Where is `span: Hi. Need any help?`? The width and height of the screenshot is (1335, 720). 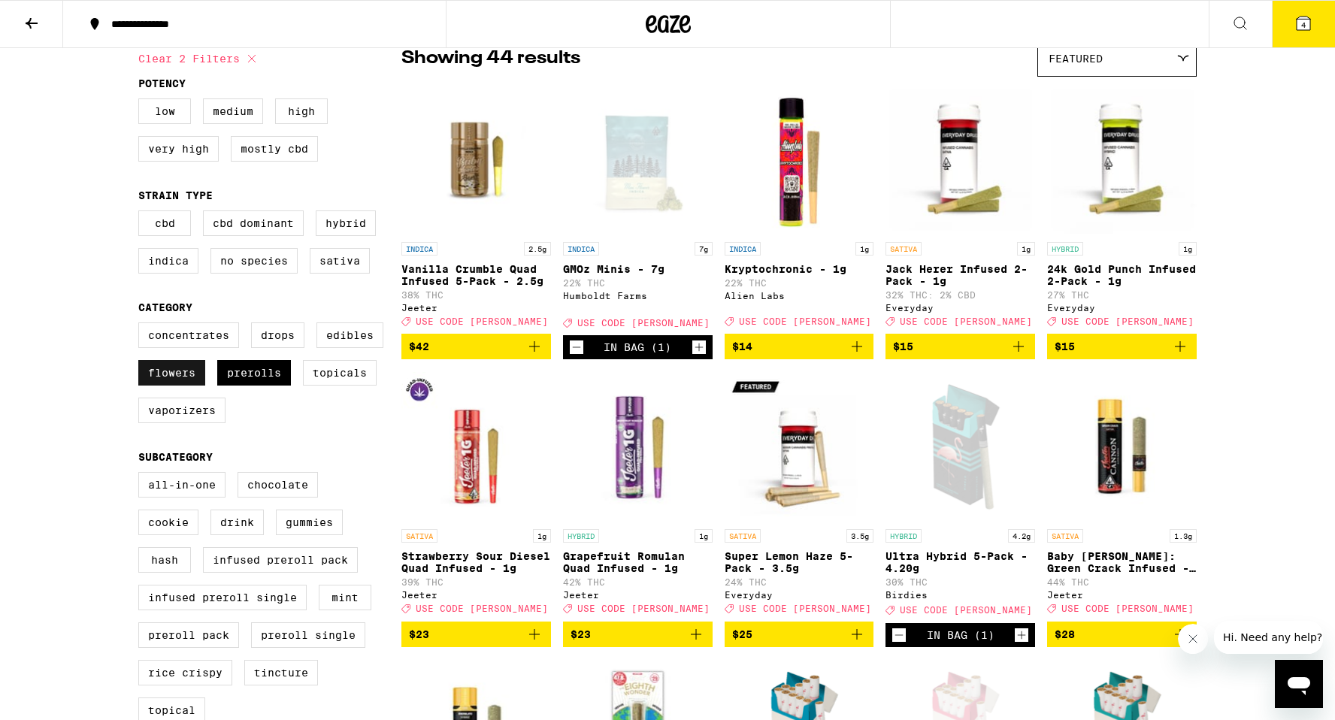
span: Hi. Need any help? is located at coordinates (59, 17).